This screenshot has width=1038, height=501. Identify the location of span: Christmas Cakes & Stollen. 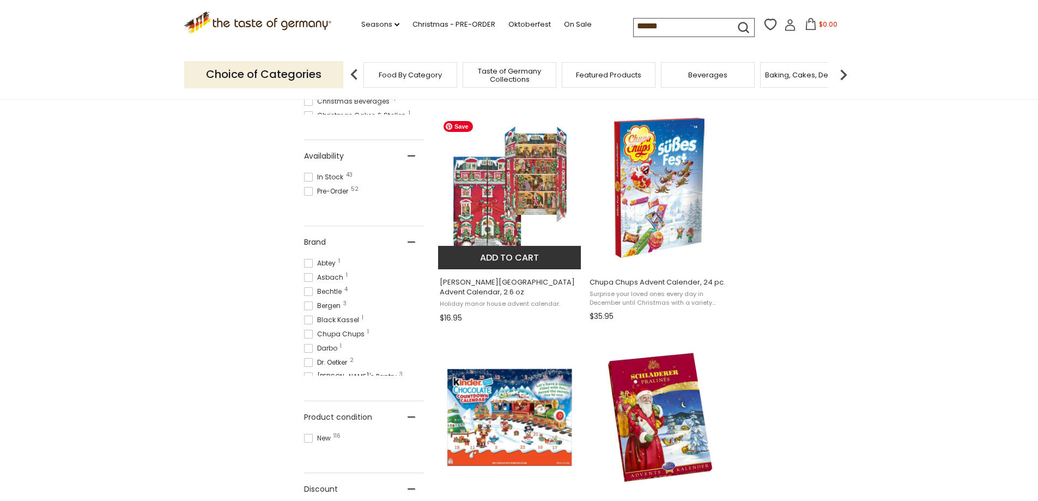
(356, 116).